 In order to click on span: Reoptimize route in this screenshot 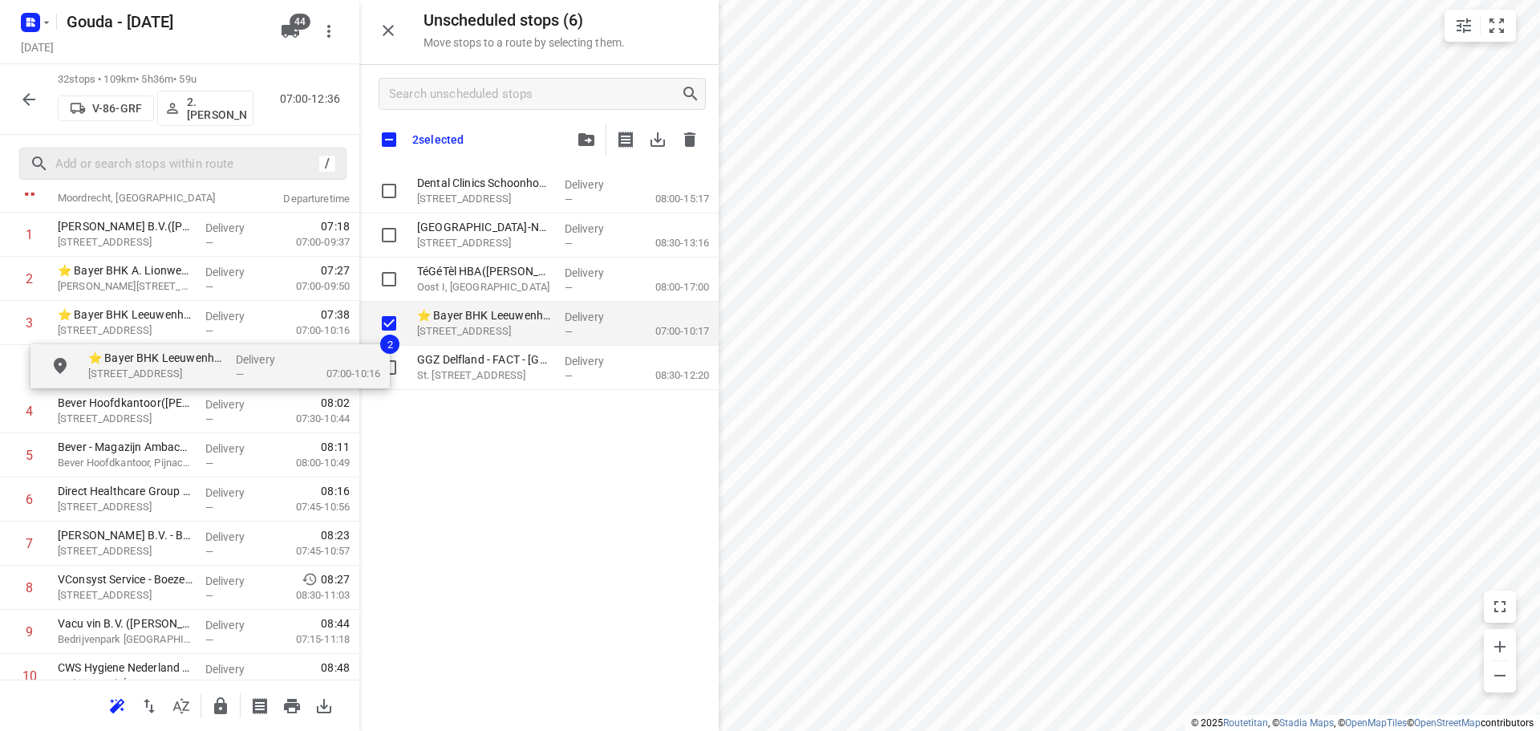, I will do `click(117, 704)`.